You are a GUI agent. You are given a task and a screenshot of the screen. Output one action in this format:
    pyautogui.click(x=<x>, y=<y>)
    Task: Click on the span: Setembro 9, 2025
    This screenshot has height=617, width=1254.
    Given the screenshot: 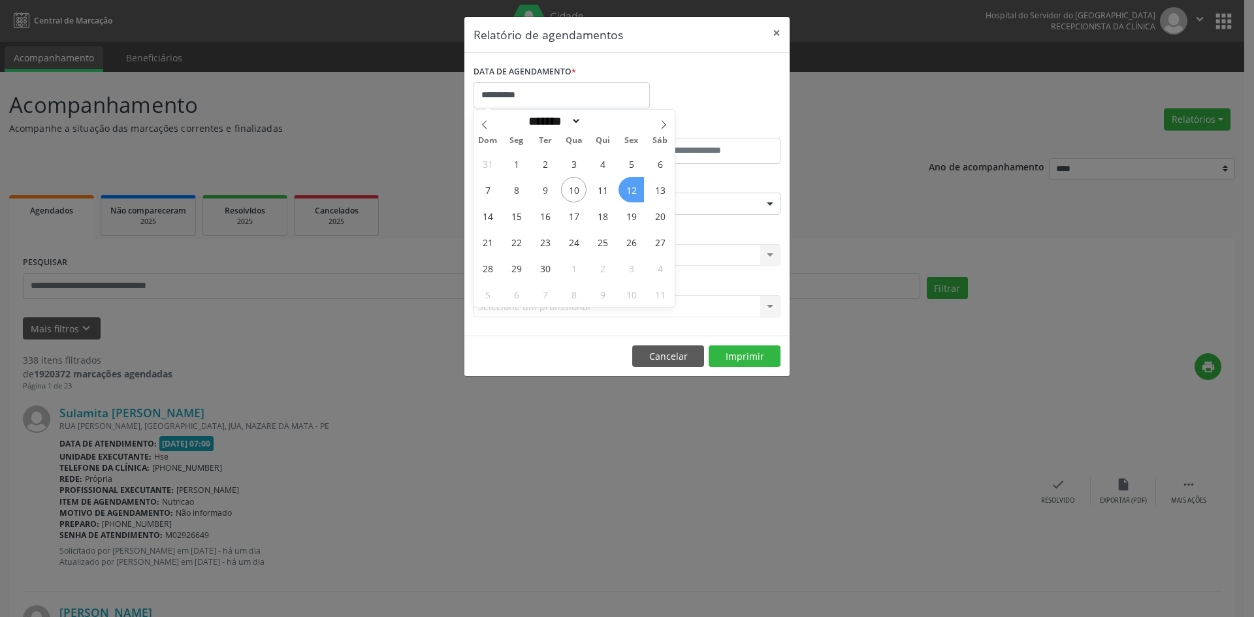 What is the action you would take?
    pyautogui.click(x=545, y=189)
    